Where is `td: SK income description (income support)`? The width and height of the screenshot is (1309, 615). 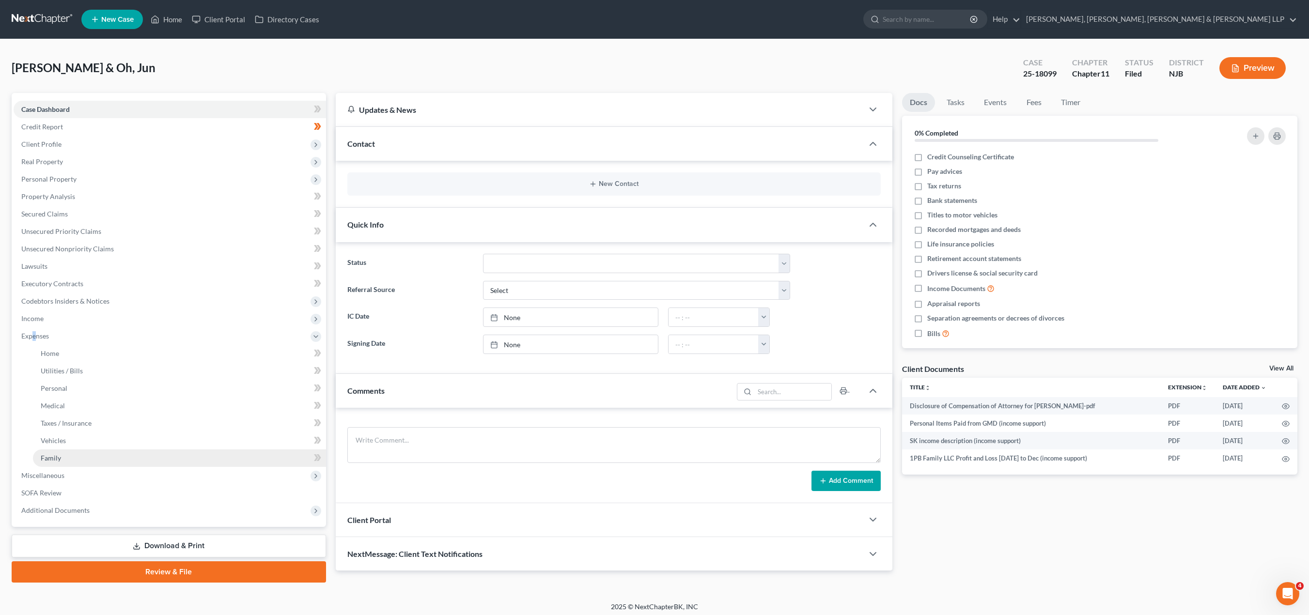 td: SK income description (income support) is located at coordinates (1031, 441).